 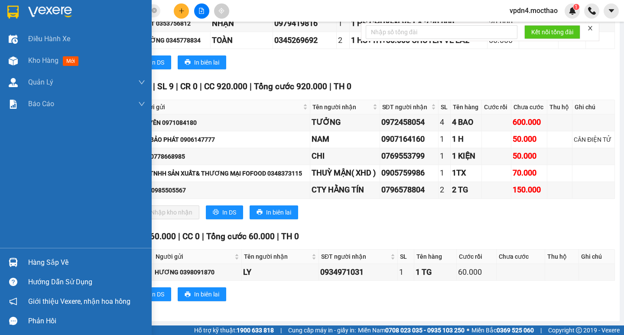 What do you see at coordinates (322, 330) in the screenshot?
I see `span: Cung cấp máy in - giấy in:` at bounding box center [322, 330].